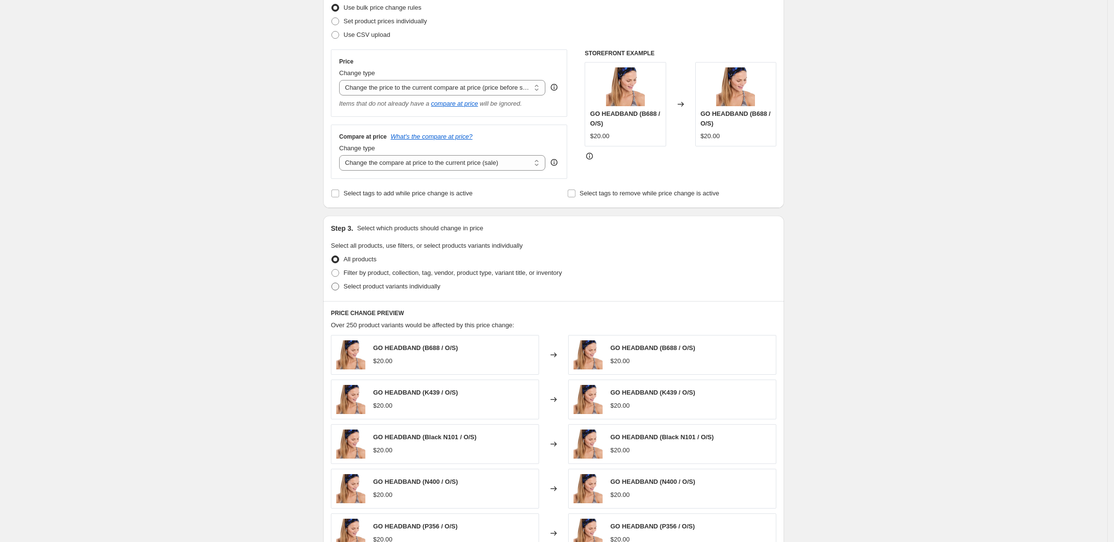 This screenshot has height=542, width=1114. I want to click on i: Items that do not already have a, so click(384, 103).